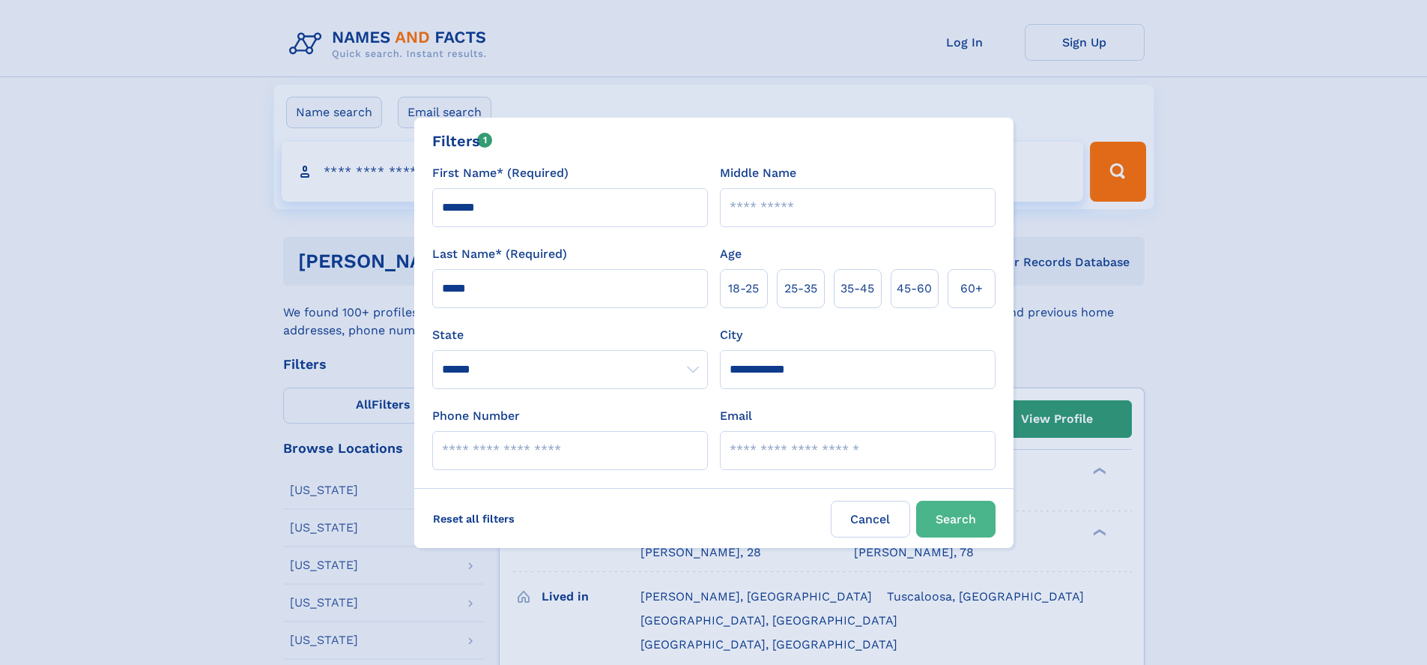 The image size is (1427, 665). Describe the element at coordinates (801, 288) in the screenshot. I see `span: 25‑35` at that location.